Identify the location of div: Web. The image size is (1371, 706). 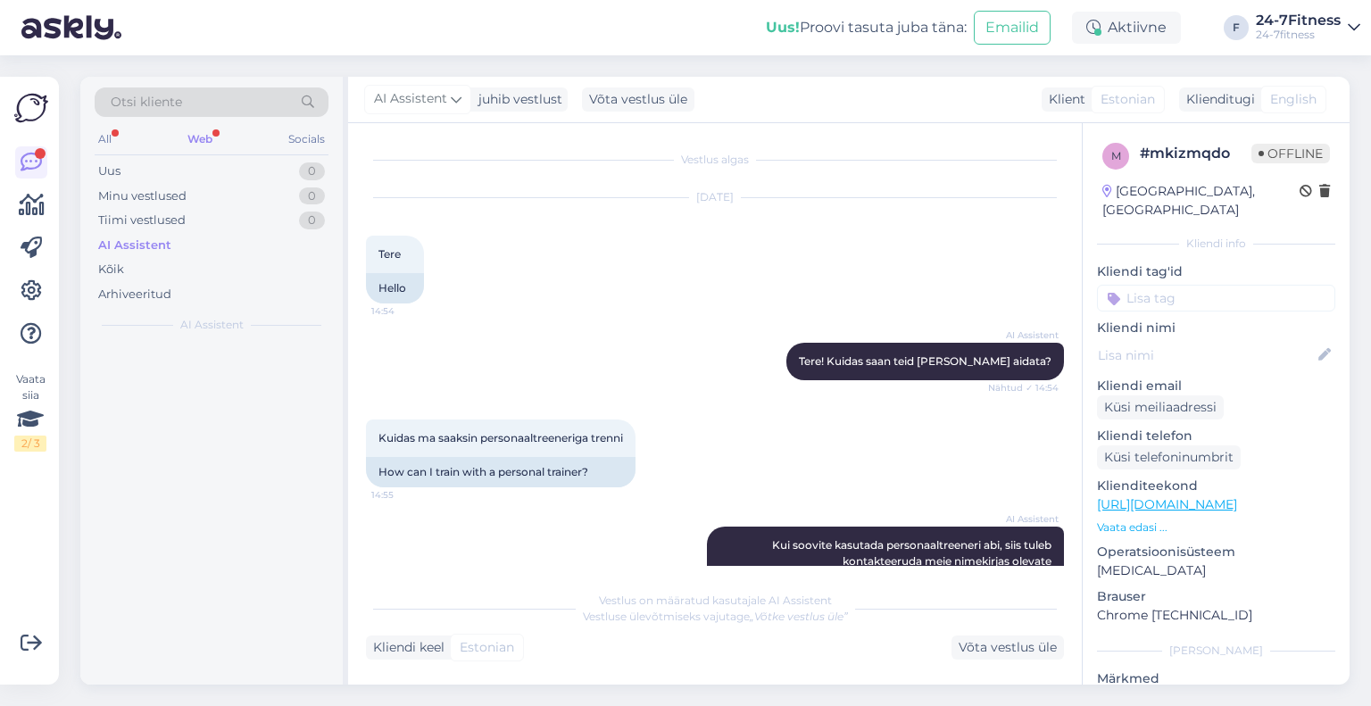
(200, 139).